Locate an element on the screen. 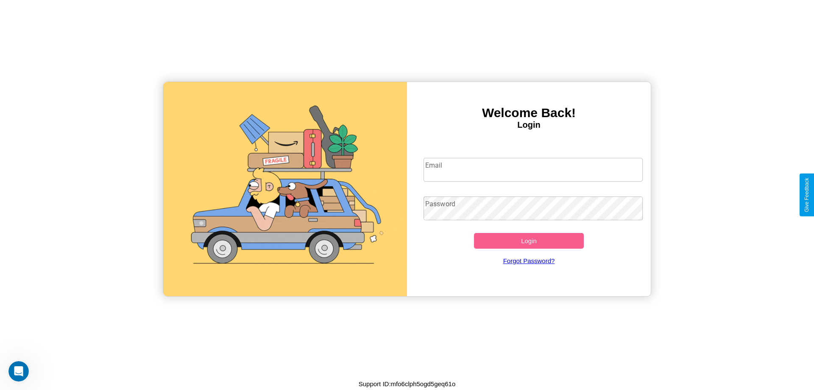  h4: Login is located at coordinates (529, 125).